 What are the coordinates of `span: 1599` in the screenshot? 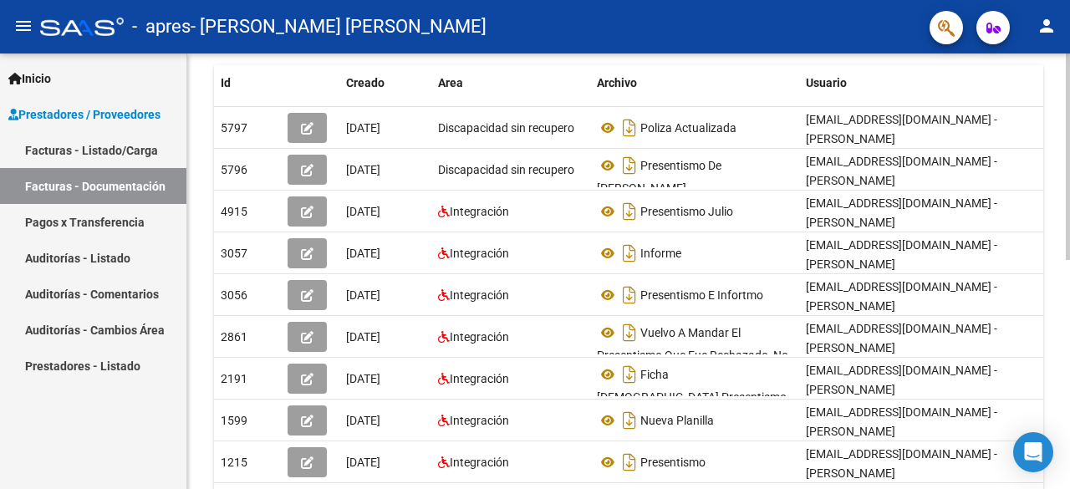 It's located at (234, 421).